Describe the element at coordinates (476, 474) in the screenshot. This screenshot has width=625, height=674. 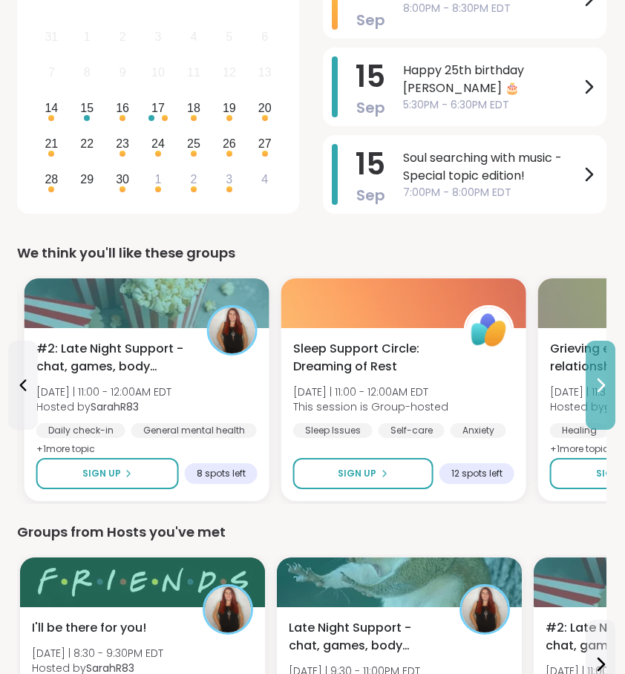
I see `span: 12 spots left` at that location.